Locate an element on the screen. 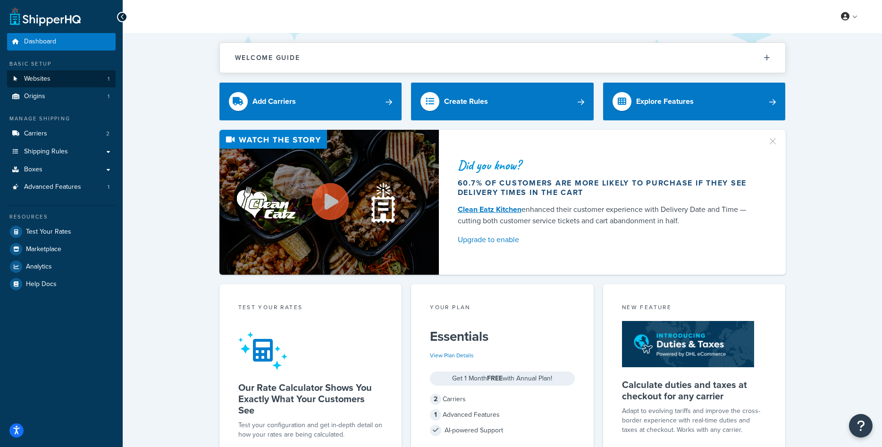  p: Adapt to evolving tariffs and improve the cross-border experience with real-time duties and taxes... is located at coordinates (695, 421).